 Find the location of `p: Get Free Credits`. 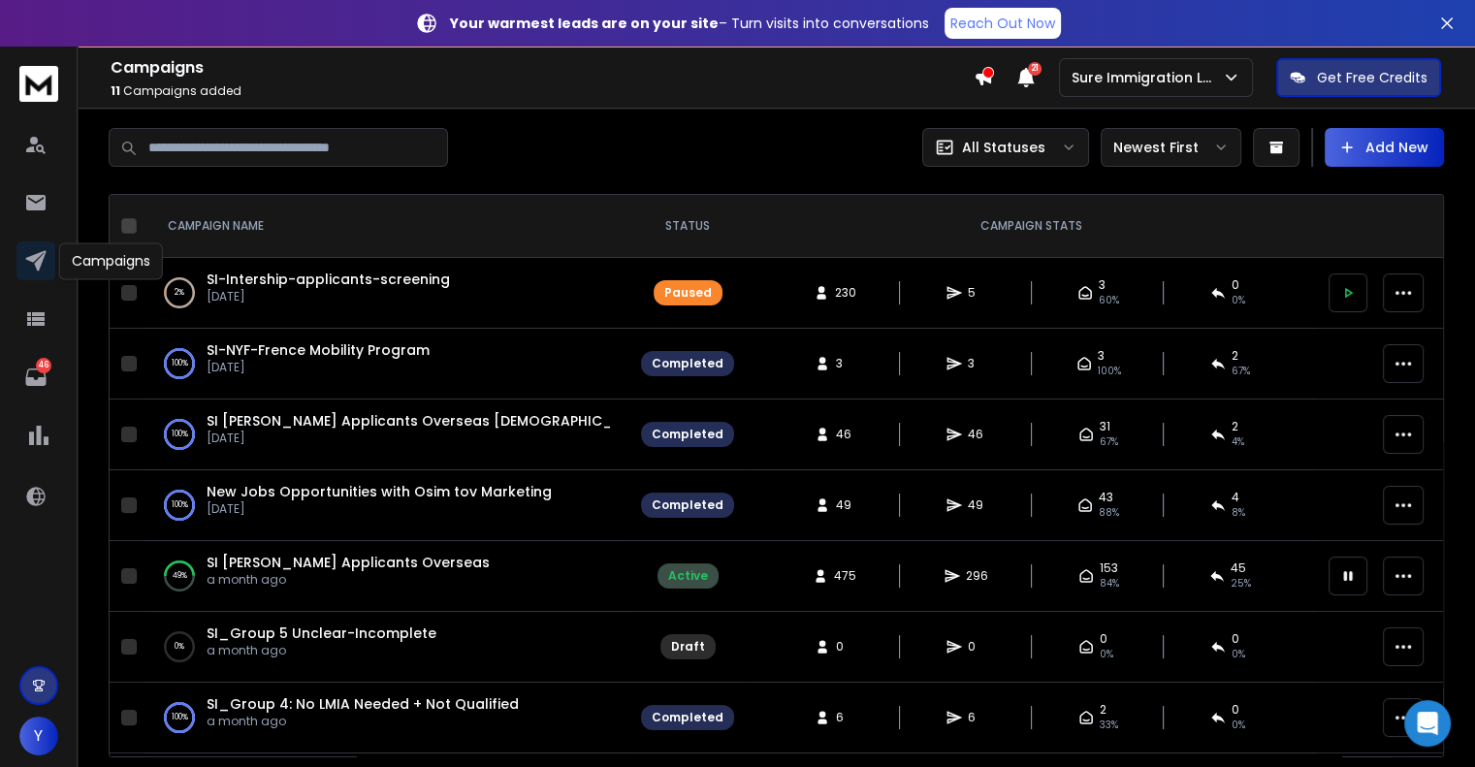

p: Get Free Credits is located at coordinates (1372, 78).